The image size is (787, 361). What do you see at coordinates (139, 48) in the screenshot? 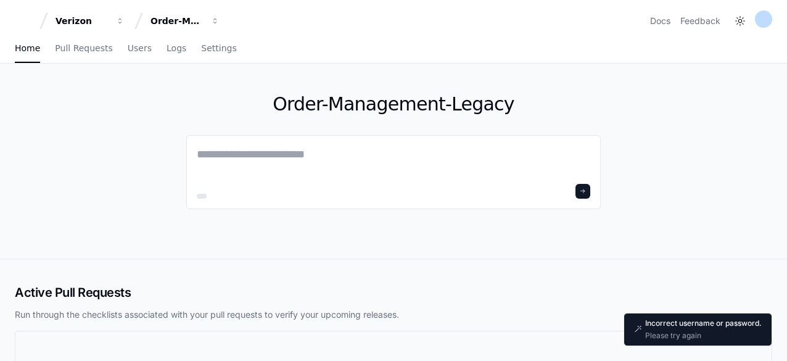
I see `span: Users` at bounding box center [139, 48].